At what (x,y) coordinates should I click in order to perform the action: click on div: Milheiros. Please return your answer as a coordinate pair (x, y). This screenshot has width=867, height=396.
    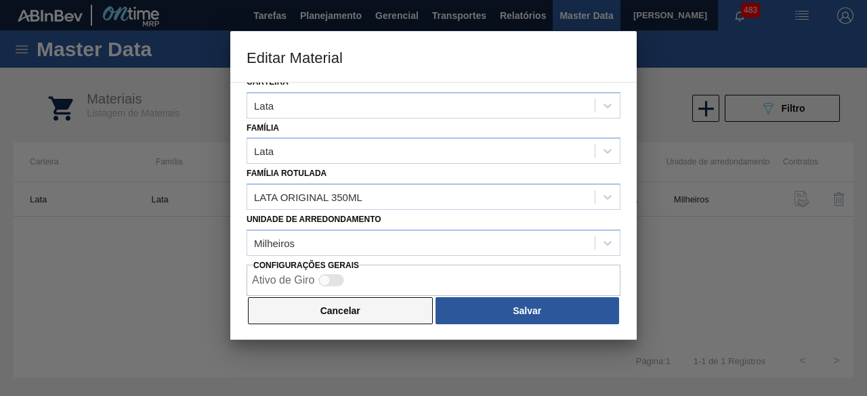
    Looking at the image, I should click on (274, 242).